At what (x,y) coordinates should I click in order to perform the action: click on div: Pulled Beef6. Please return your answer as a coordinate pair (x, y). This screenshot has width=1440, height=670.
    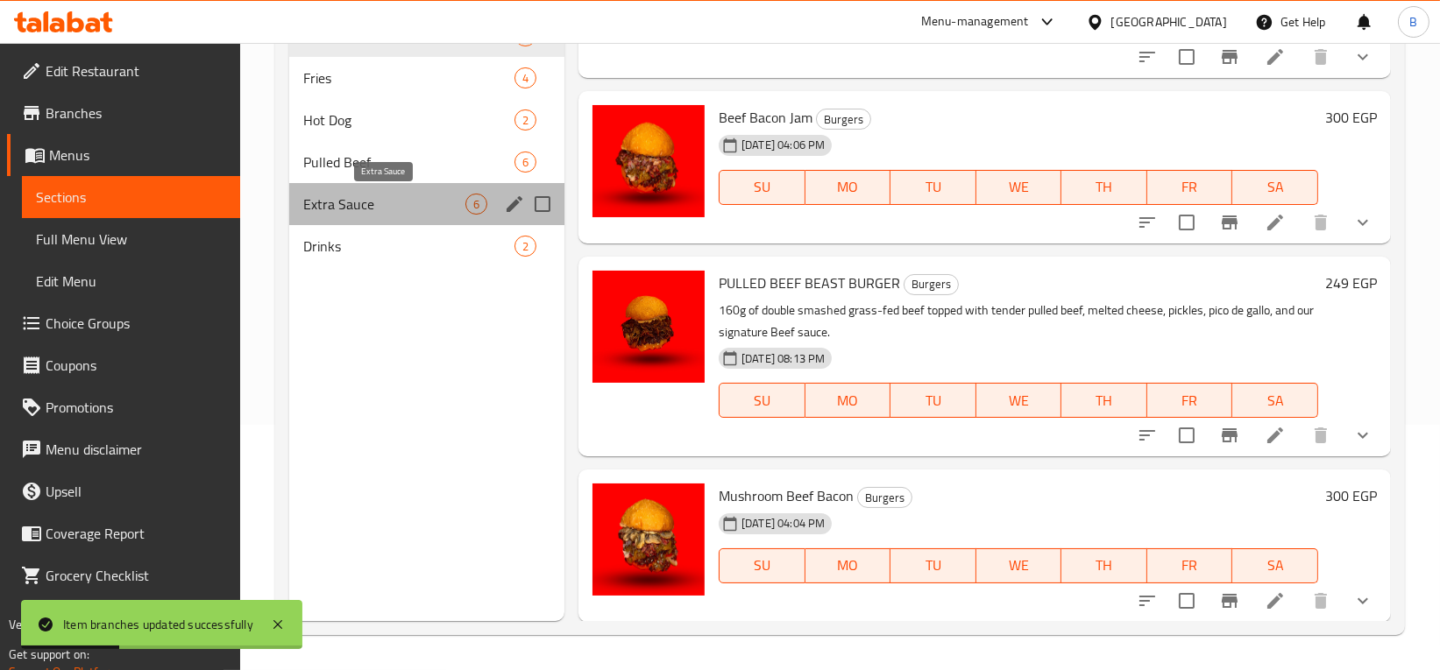
    Looking at the image, I should click on (427, 162).